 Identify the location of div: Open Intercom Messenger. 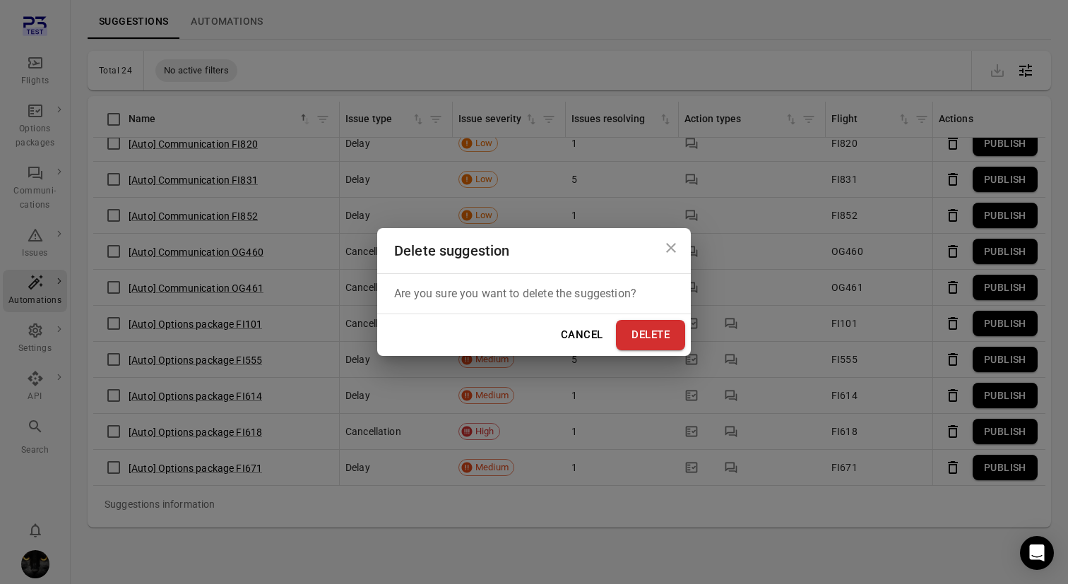
(1037, 553).